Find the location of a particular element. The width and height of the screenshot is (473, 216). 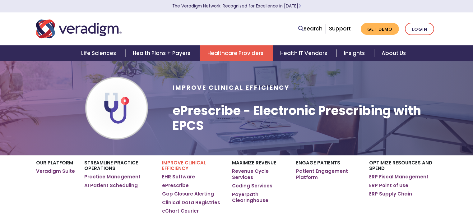

a: Insights is located at coordinates (355, 53).